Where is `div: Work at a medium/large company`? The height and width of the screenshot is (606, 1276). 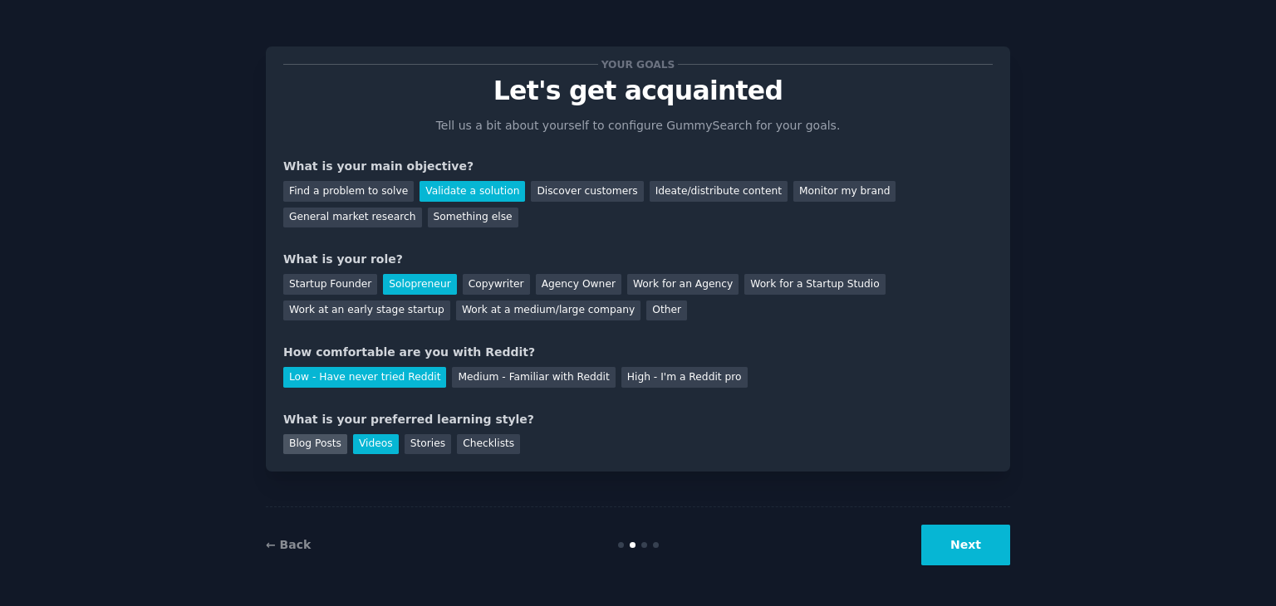
div: Work at a medium/large company is located at coordinates (548, 311).